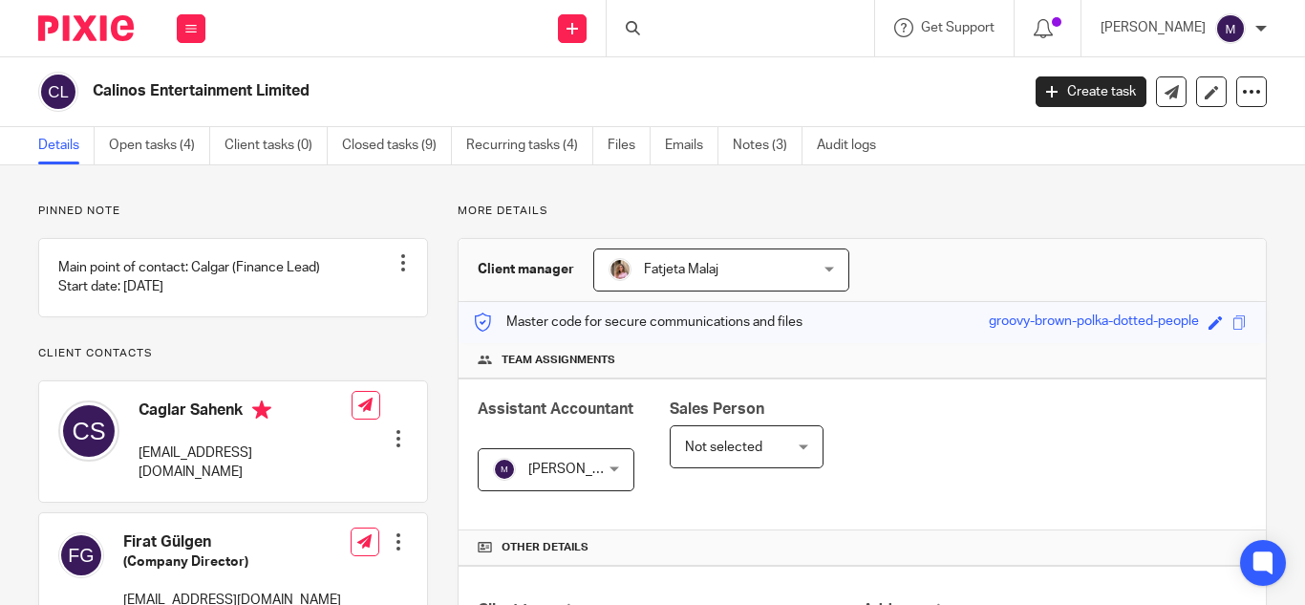 This screenshot has width=1305, height=605. What do you see at coordinates (1091, 92) in the screenshot?
I see `a: Create task` at bounding box center [1091, 92].